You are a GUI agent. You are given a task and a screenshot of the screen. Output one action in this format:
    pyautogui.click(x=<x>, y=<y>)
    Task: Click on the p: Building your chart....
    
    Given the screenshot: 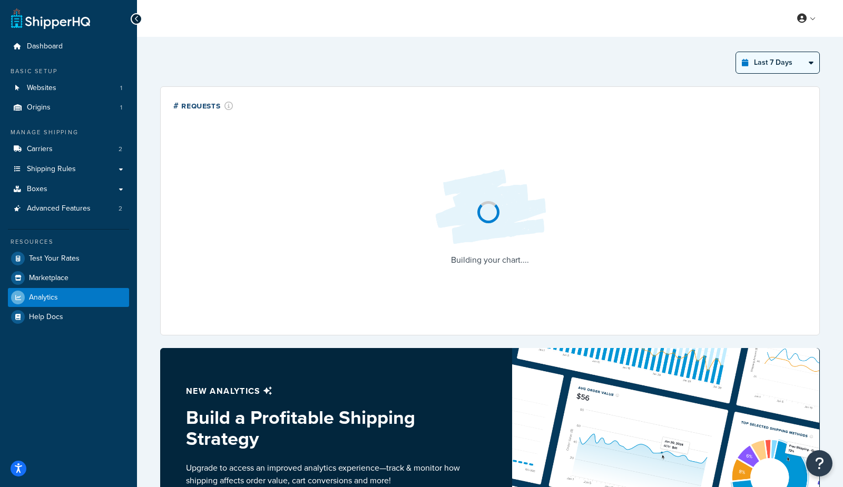 What is the action you would take?
    pyautogui.click(x=490, y=260)
    